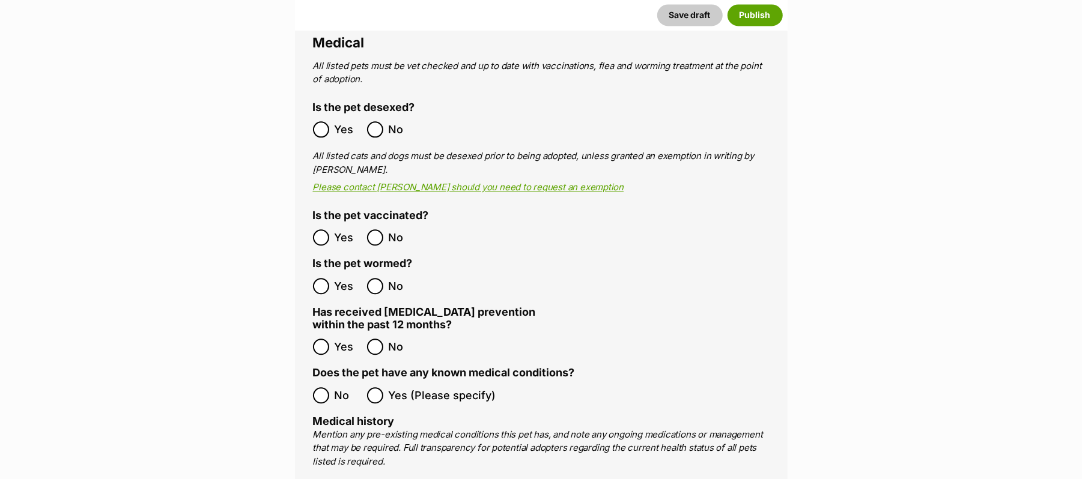 This screenshot has height=479, width=1082. What do you see at coordinates (364, 108) in the screenshot?
I see `label: Is the pet desexed?` at bounding box center [364, 108].